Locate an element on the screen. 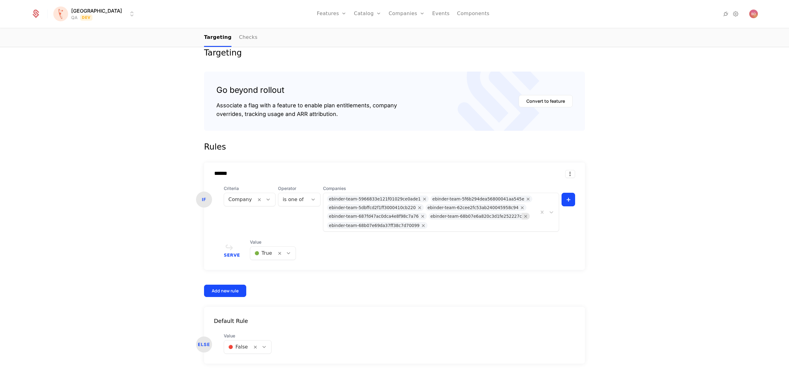 Image resolution: width=789 pixels, height=392 pixels. a: Settings is located at coordinates (736, 14).